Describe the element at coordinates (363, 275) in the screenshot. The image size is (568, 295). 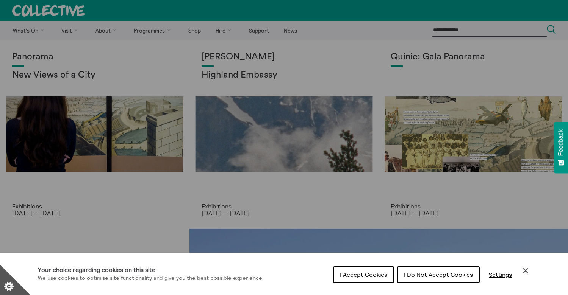
I see `button: I Accept Cookies` at that location.